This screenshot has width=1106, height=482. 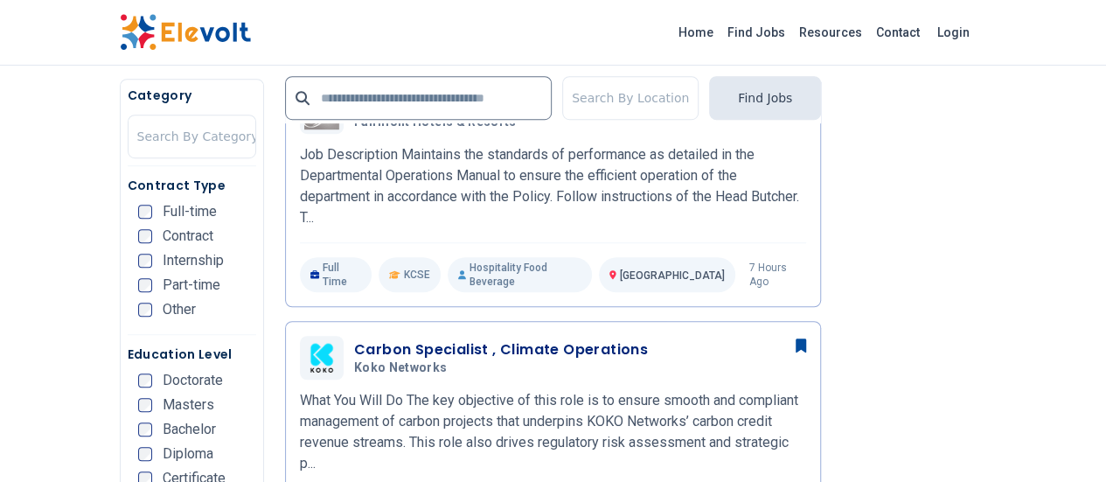 I want to click on span: Masters, so click(x=188, y=405).